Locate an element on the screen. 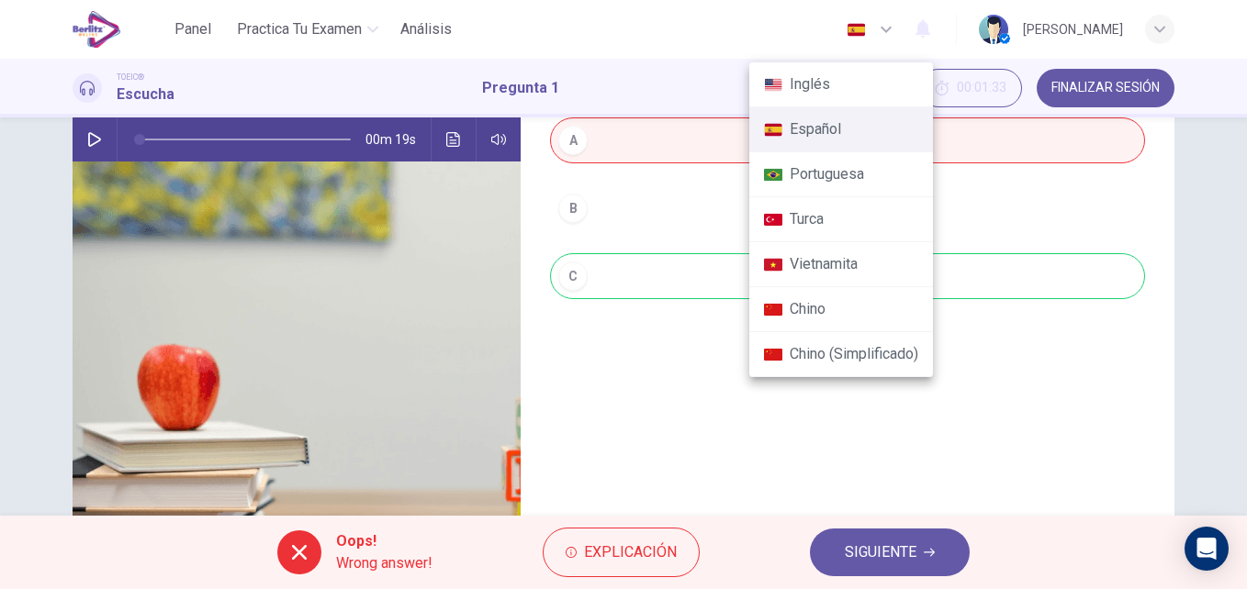  img: en is located at coordinates (773, 84).